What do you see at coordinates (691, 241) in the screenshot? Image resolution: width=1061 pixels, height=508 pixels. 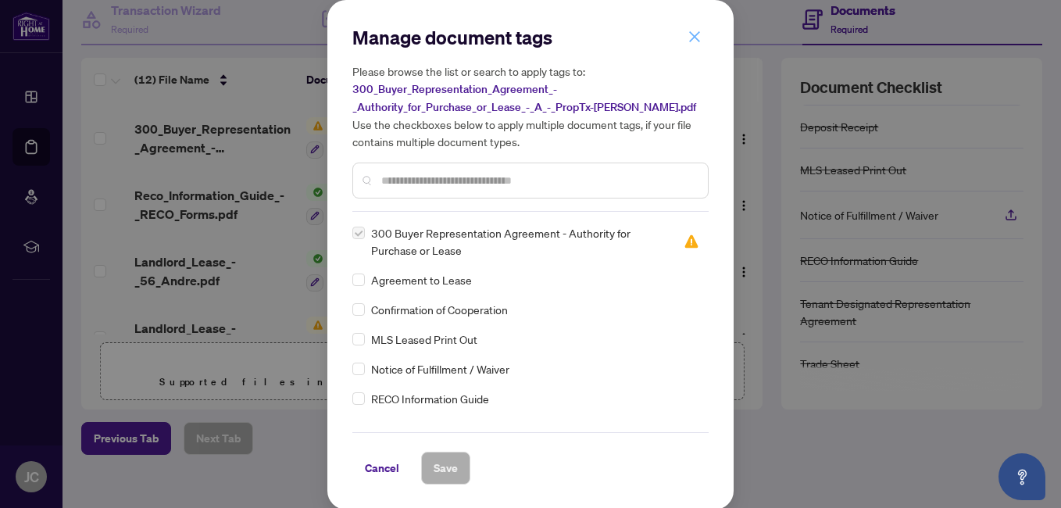 I see `span: Needs Work` at bounding box center [691, 241].